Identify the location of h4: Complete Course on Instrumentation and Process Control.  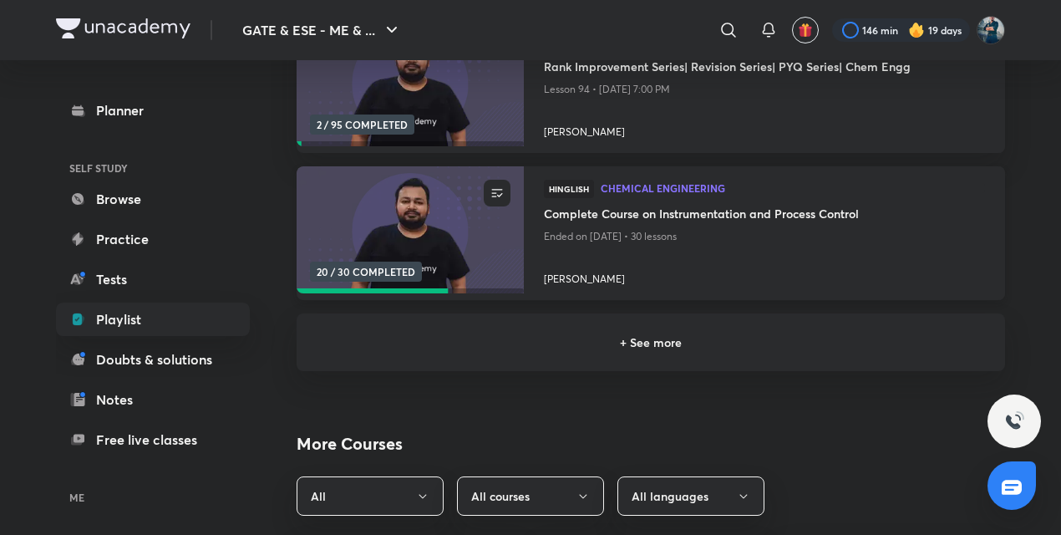
(764, 215).